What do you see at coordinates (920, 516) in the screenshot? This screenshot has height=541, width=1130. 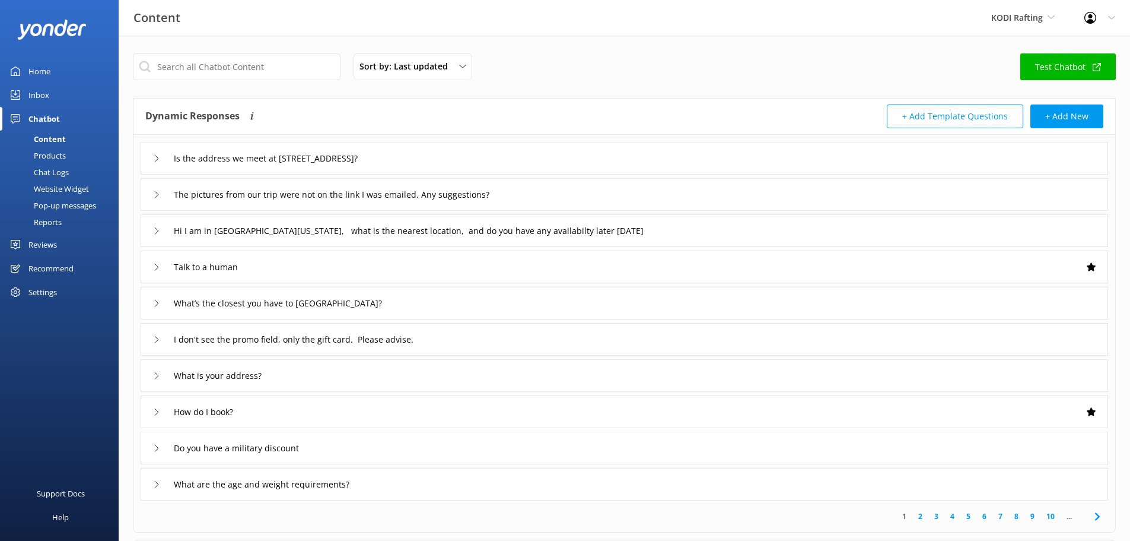 I see `a: 2` at bounding box center [920, 516].